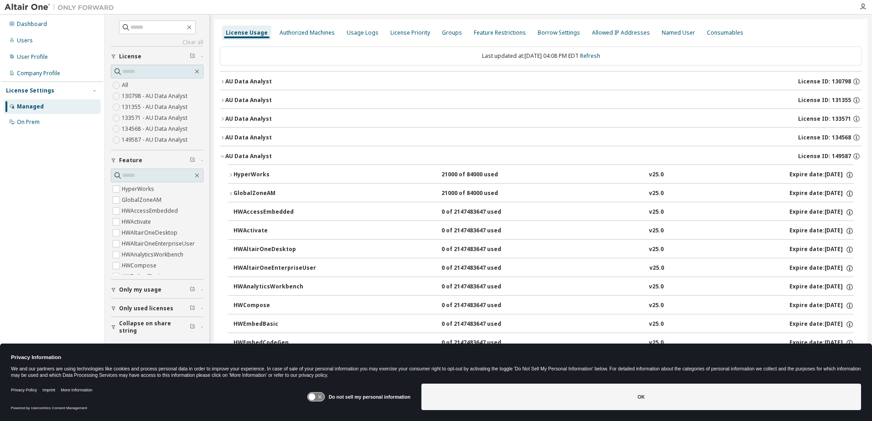  Describe the element at coordinates (157, 57) in the screenshot. I see `button: License` at that location.